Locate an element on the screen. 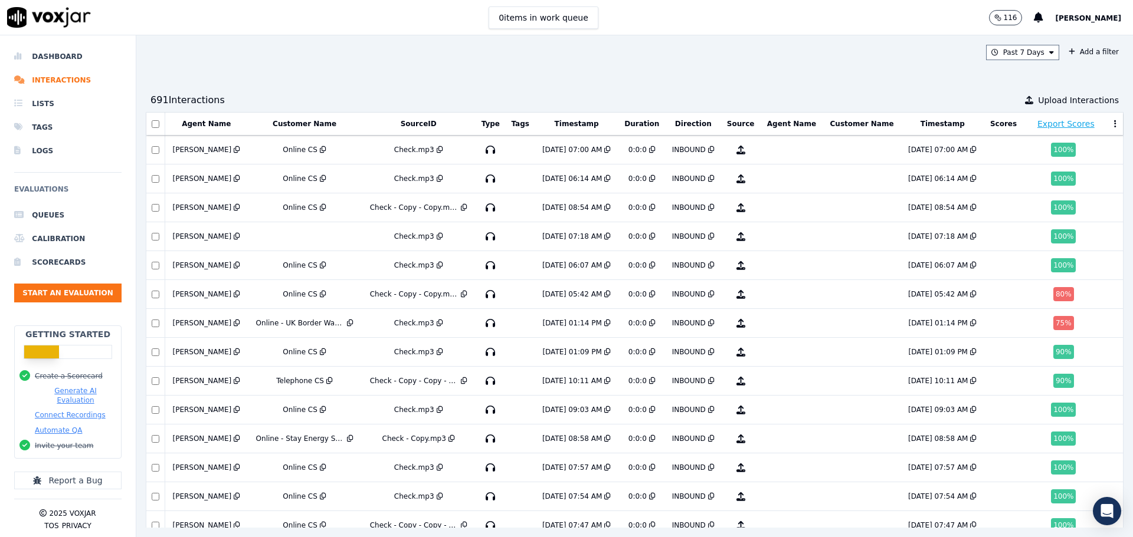 Image resolution: width=1133 pixels, height=537 pixels. div: Online - UK Border Watch is located at coordinates (300, 323).